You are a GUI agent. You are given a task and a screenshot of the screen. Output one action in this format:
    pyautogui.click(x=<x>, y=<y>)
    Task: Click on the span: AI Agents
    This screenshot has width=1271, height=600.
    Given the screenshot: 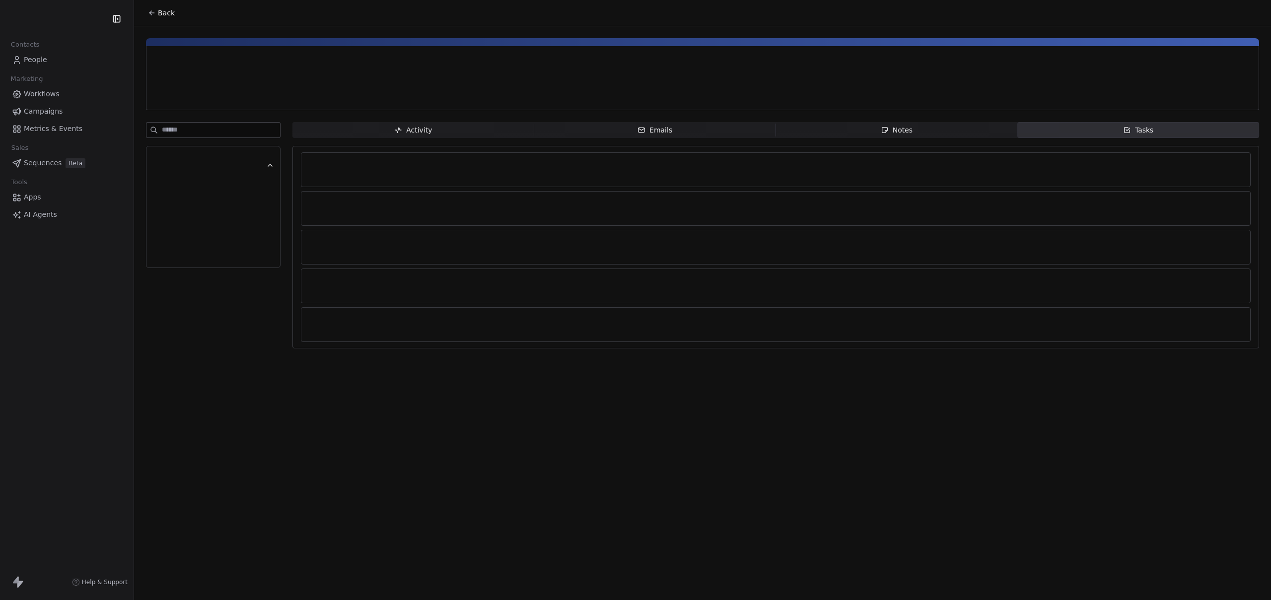 What is the action you would take?
    pyautogui.click(x=40, y=214)
    